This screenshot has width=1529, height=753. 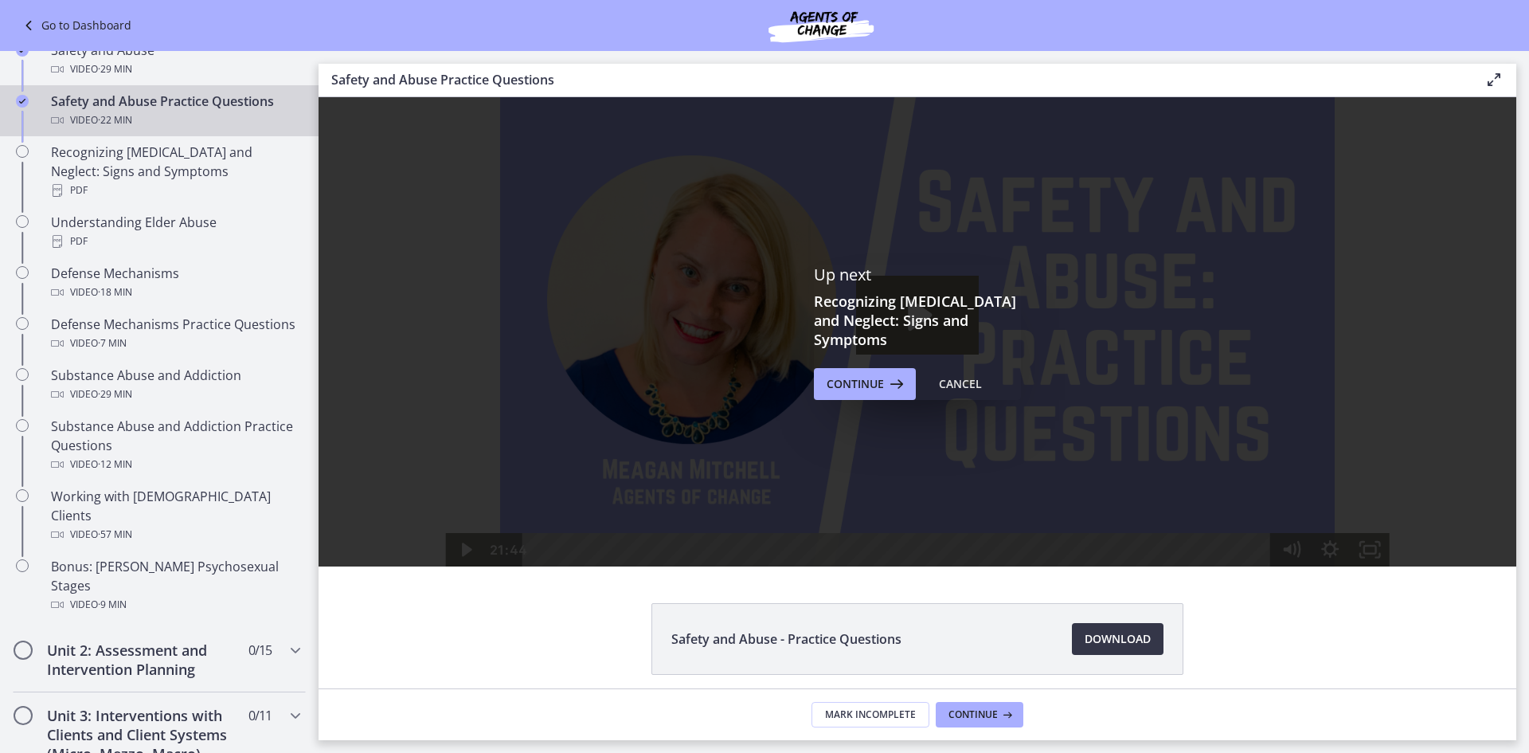 I want to click on h3: Safety and Abuse Practice Questions, so click(x=895, y=80).